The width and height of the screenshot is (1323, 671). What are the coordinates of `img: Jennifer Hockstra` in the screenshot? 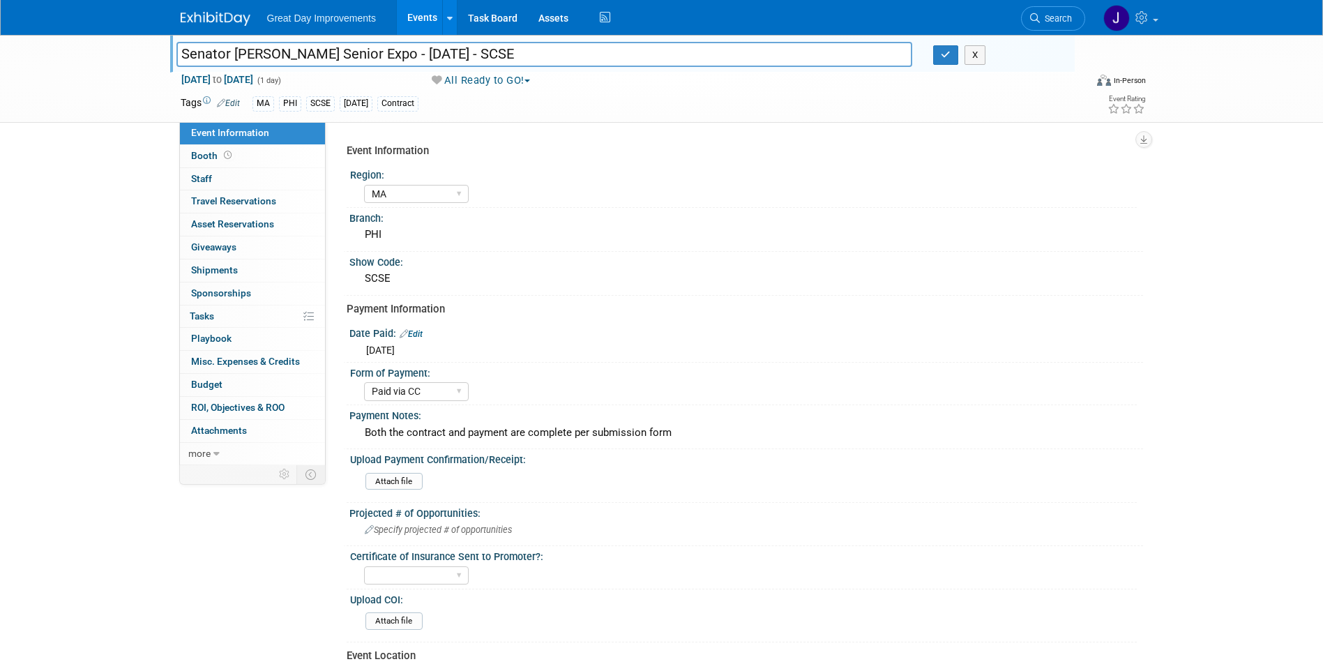 It's located at (1117, 18).